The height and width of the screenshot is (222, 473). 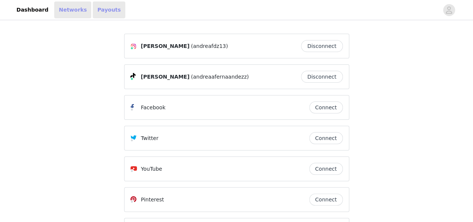 What do you see at coordinates (220, 77) in the screenshot?
I see `span: (andreaafernaandezz)` at bounding box center [220, 77].